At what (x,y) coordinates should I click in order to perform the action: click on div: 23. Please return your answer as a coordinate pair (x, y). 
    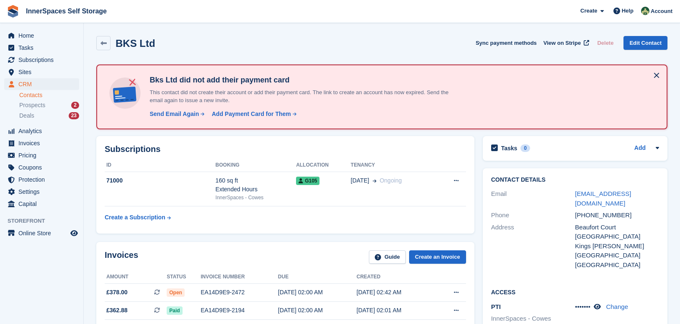
    Looking at the image, I should click on (74, 116).